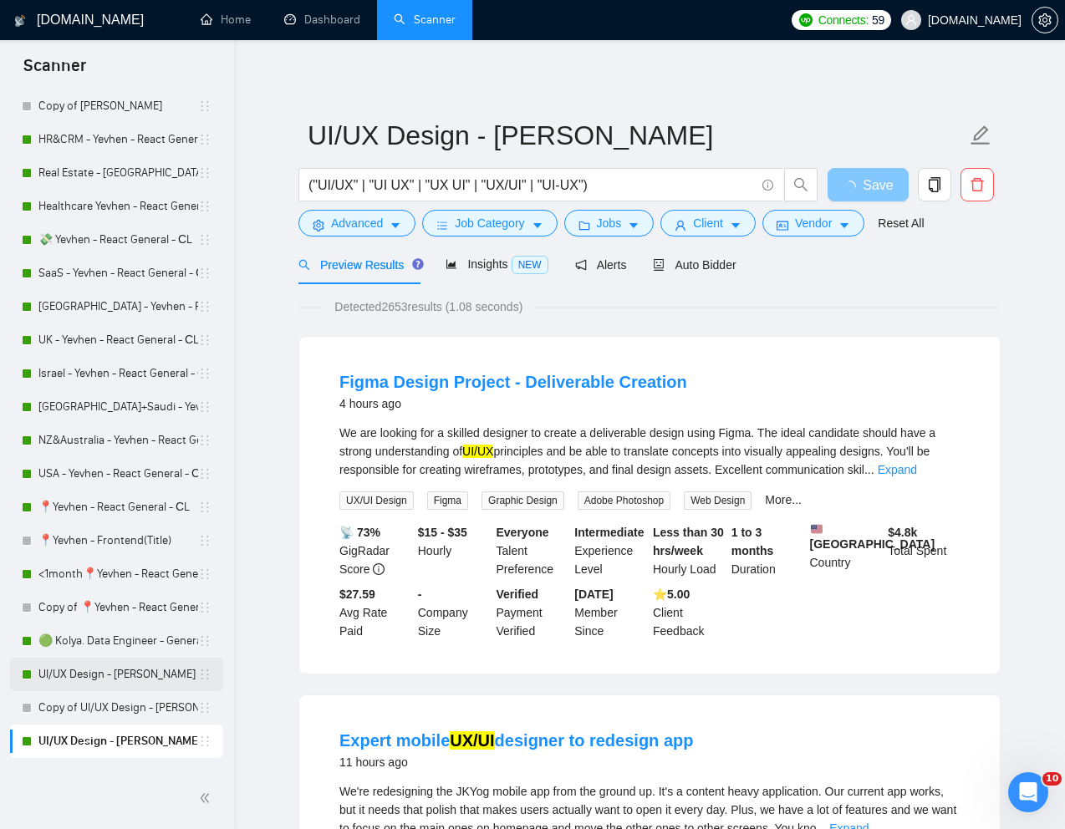 The image size is (1065, 829). I want to click on span: area-chart, so click(451, 264).